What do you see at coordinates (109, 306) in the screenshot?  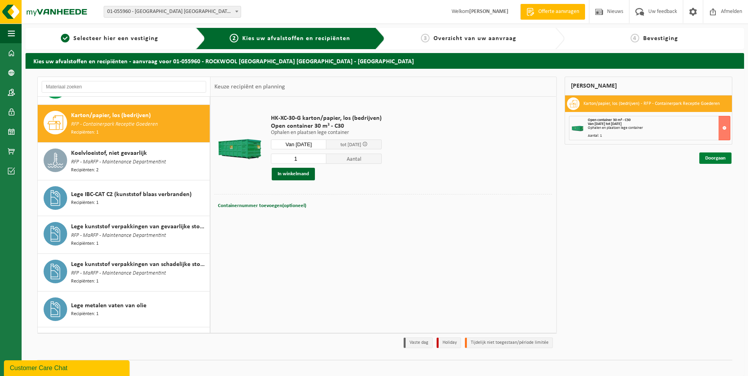 I see `span: Lege metalen vaten van olie` at bounding box center [109, 306].